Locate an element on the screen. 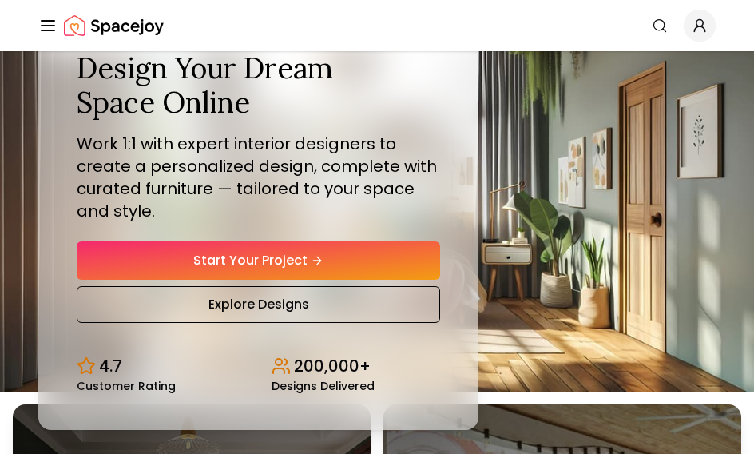 The width and height of the screenshot is (754, 454). div: Design stats is located at coordinates (258, 367).